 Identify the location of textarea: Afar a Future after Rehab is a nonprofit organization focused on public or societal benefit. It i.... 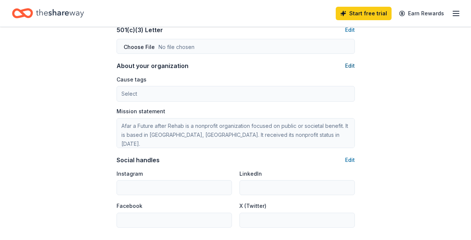
(235, 133).